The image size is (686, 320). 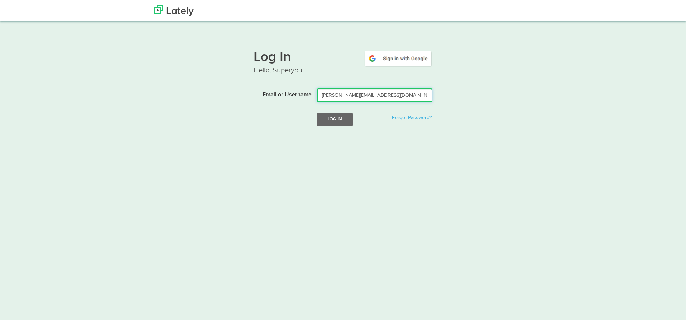 What do you see at coordinates (374, 95) in the screenshot?
I see `input: Email or Username` at bounding box center [374, 95].